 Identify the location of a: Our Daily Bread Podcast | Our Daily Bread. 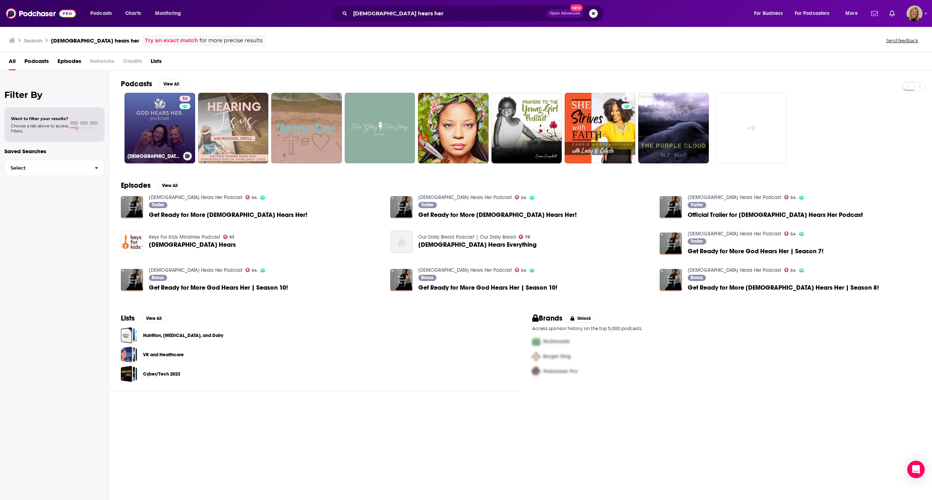
(467, 237).